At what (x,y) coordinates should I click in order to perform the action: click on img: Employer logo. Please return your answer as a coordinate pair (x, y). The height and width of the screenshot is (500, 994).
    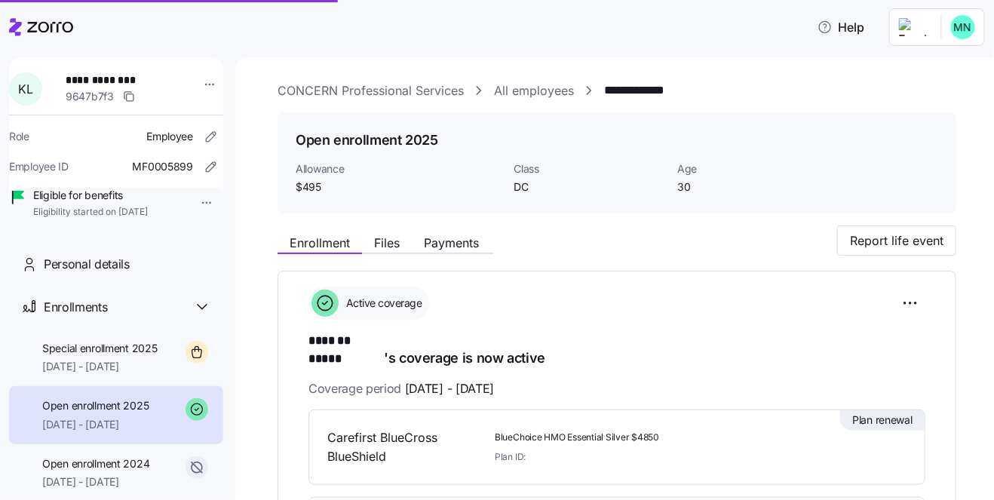
    Looking at the image, I should click on (914, 27).